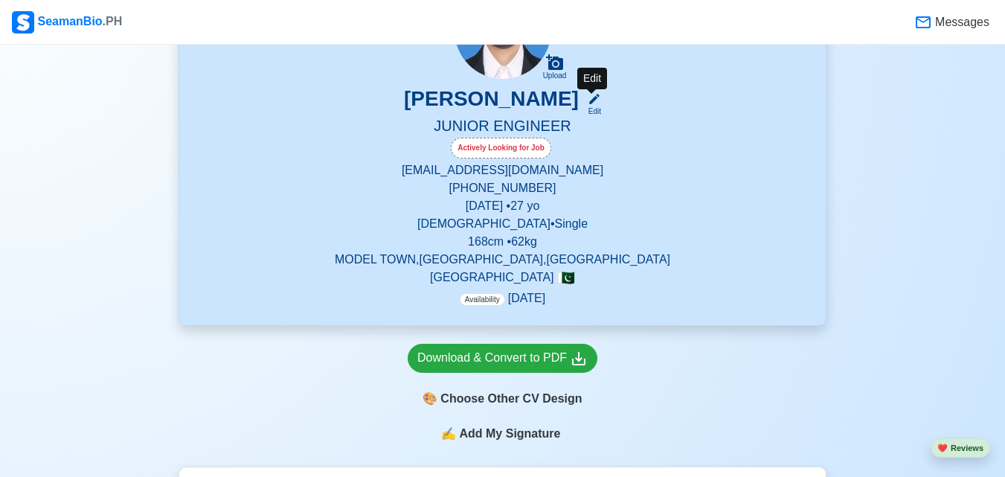  I want to click on div: Choose Other CV Design, so click(502, 399).